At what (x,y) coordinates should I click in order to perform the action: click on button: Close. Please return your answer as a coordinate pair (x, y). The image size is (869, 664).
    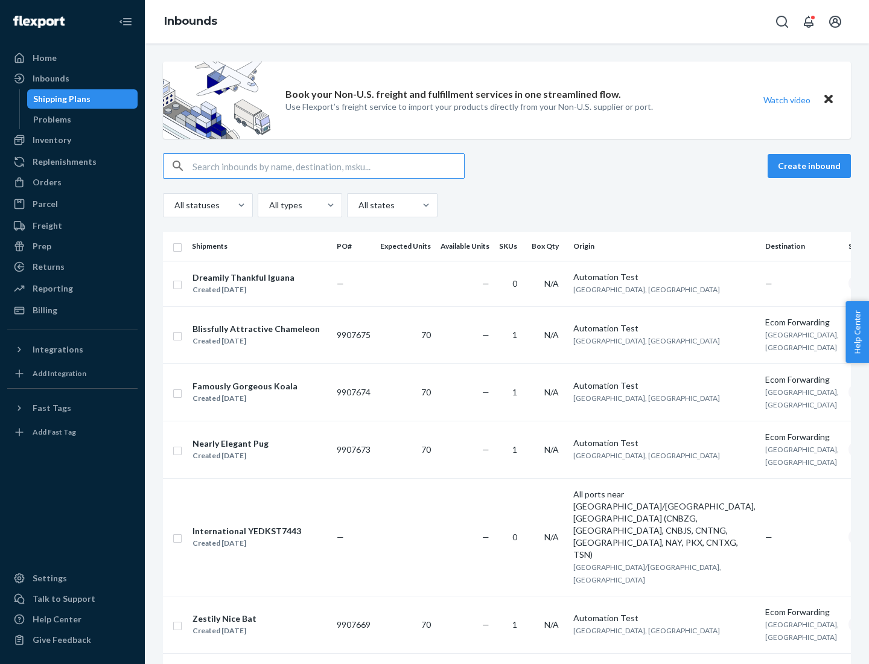
    Looking at the image, I should click on (828, 100).